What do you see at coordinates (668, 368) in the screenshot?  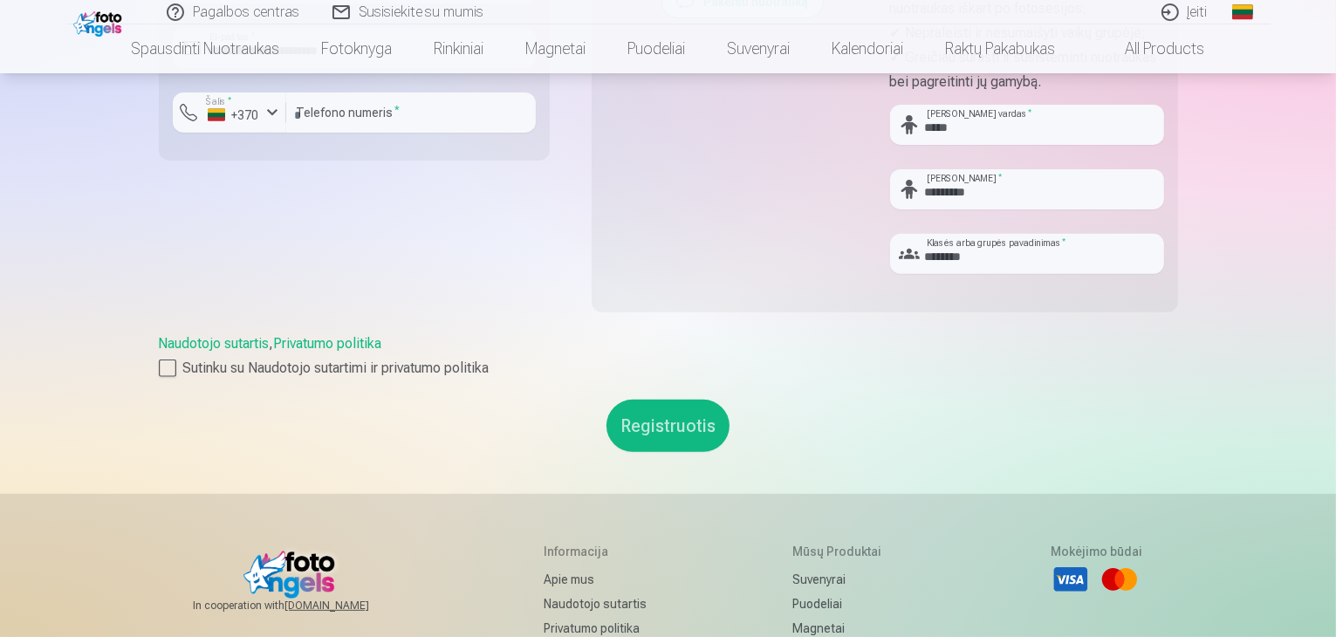 I see `label: Sutinku su Naudotojo sutartimi ir privatumo politika` at bounding box center [668, 368].